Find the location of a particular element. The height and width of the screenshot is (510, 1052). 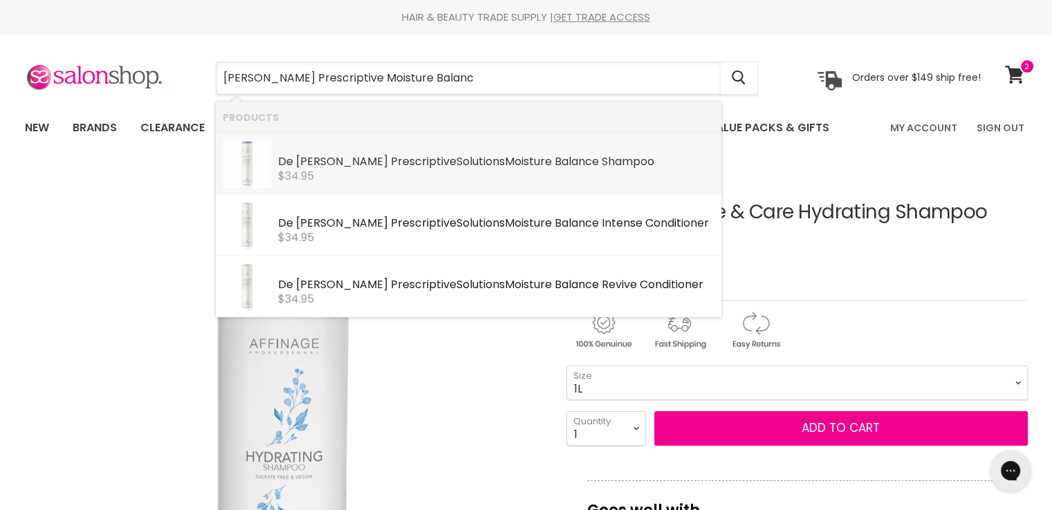

div: HAIR & BEAUTY TRADE SUPPLY | is located at coordinates (526, 17).